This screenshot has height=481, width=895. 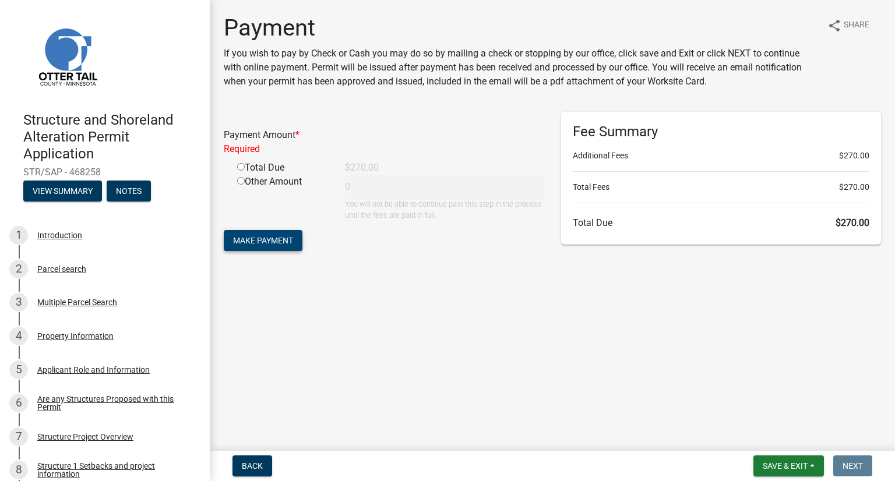 I want to click on span: Back, so click(x=252, y=466).